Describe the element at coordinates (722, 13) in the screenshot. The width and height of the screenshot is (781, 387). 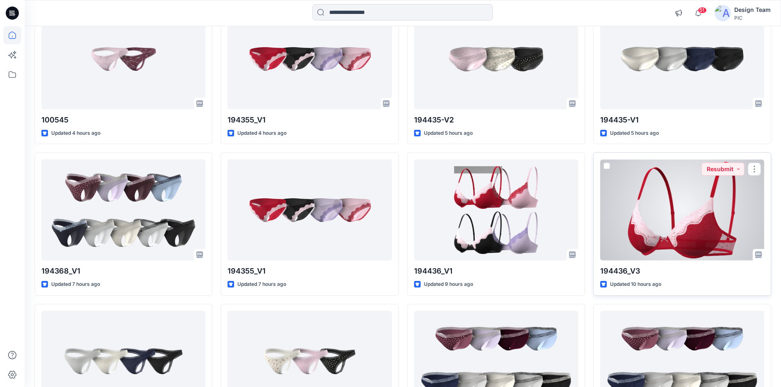
I see `img: avatar` at that location.